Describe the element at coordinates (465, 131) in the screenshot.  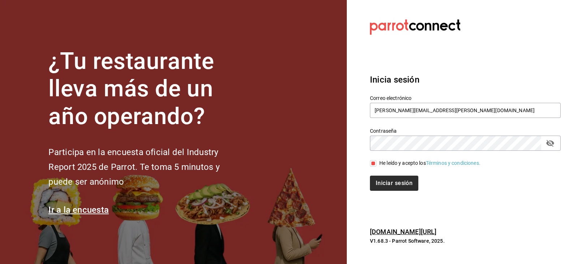
I see `label: Contraseña` at that location.